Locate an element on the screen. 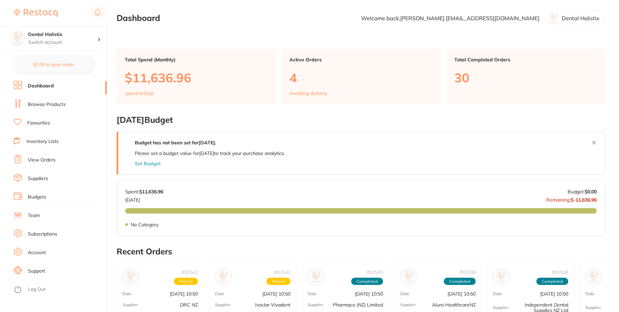 This screenshot has width=619, height=312. img: Independent Dental Supplies NZ Ltd is located at coordinates (501, 277).